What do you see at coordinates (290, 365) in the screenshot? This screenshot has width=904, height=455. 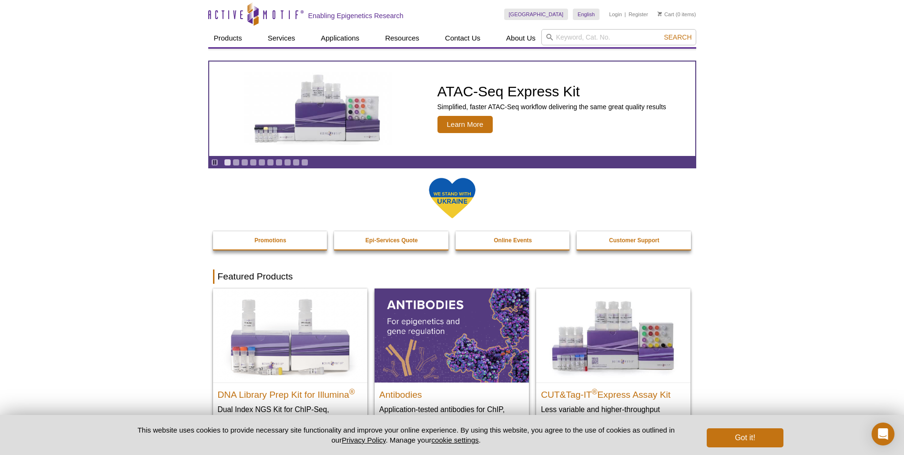 I see `a: DNA Library Prep Kit for Illumina DNA Library Prep Kit for Illumina® Dual Index NGS Kit for ChIP-...` at bounding box center [290, 365].